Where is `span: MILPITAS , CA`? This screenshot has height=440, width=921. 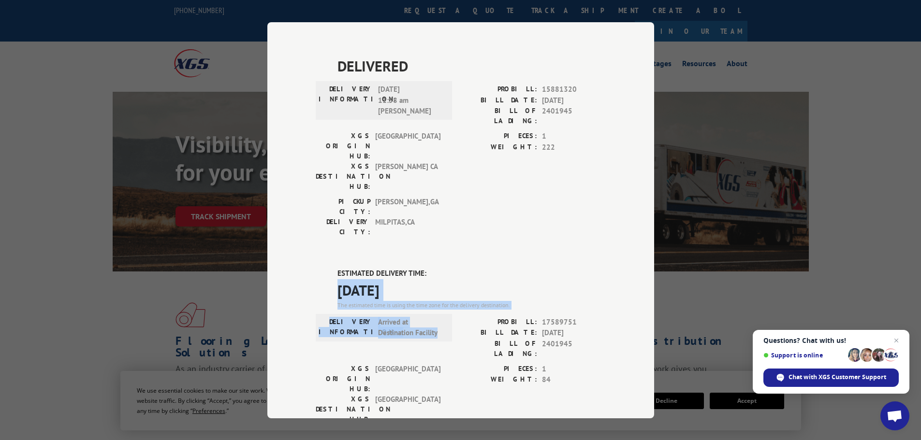
span: MILPITAS , CA is located at coordinates (408, 227).